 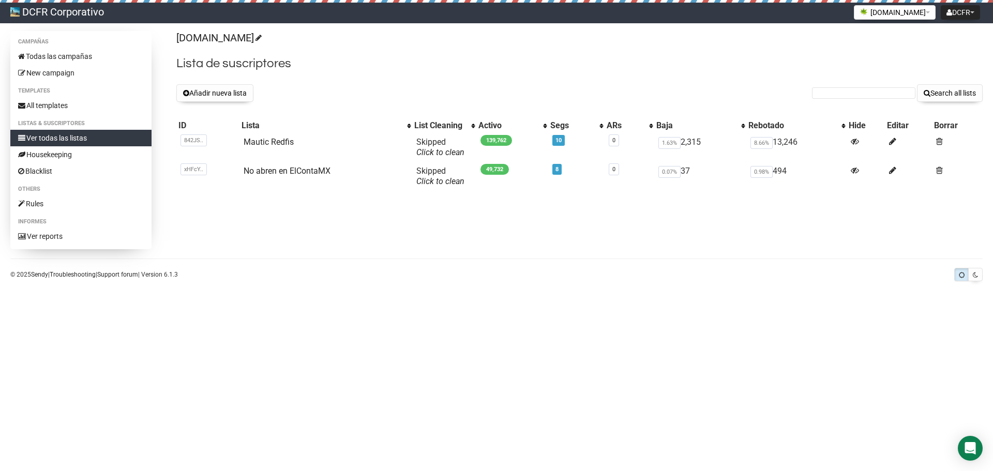 What do you see at coordinates (39, 275) in the screenshot?
I see `a: Sendy` at bounding box center [39, 275].